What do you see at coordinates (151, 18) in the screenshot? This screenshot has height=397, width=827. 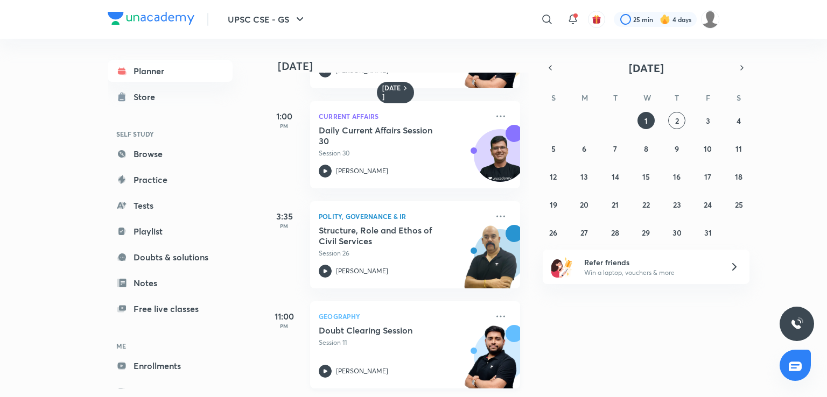 I see `img: Company Logo` at bounding box center [151, 18].